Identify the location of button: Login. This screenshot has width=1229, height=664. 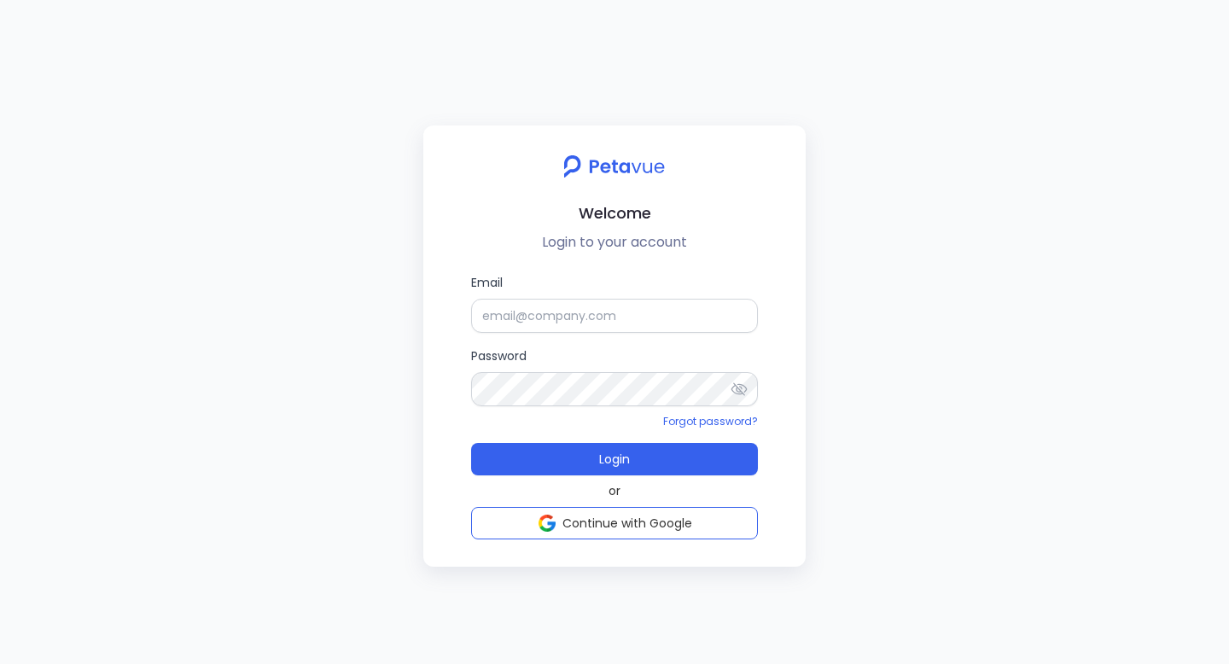
(614, 459).